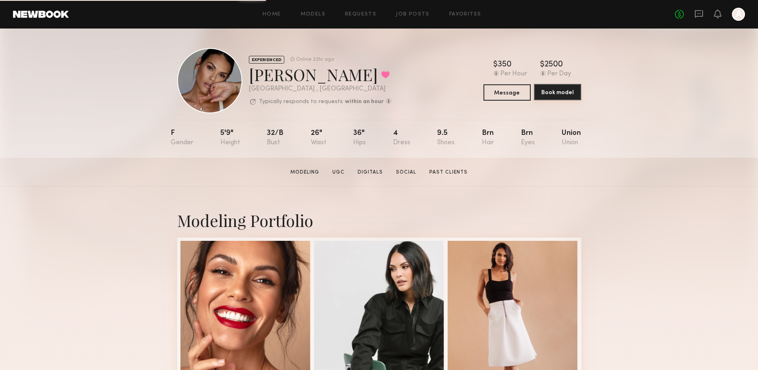 The image size is (758, 370). I want to click on div: 26", so click(319, 138).